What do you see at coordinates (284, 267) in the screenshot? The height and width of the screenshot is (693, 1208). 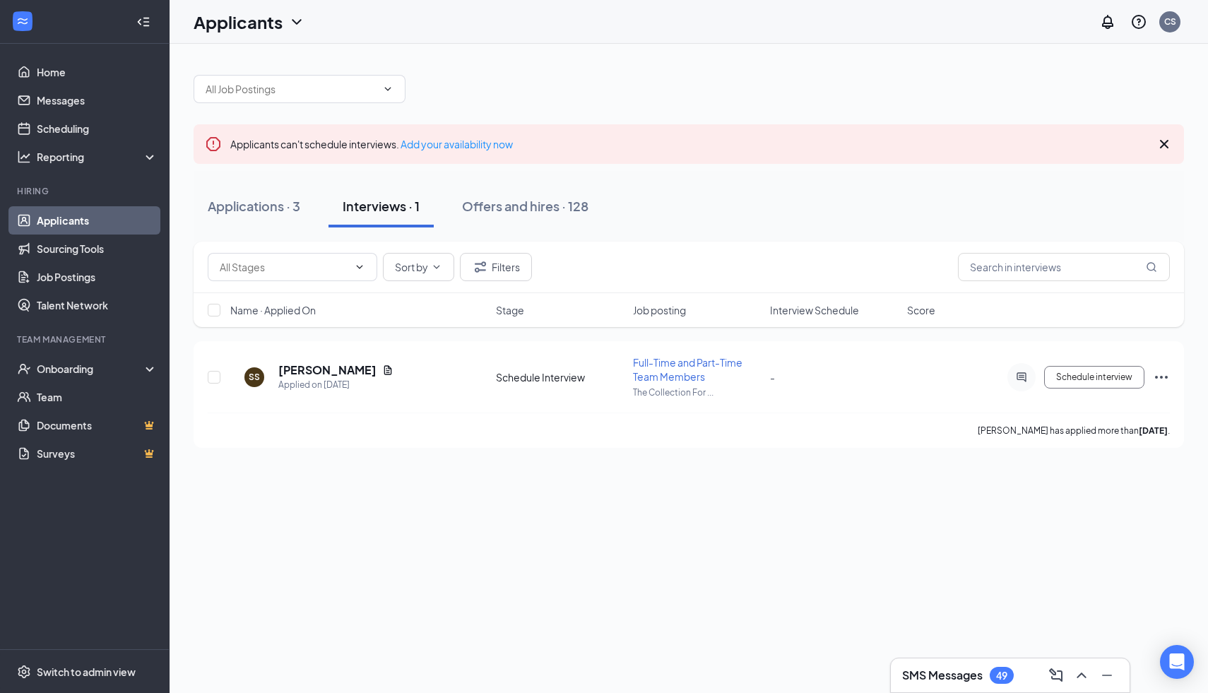 I see `input: All Stages` at bounding box center [284, 267].